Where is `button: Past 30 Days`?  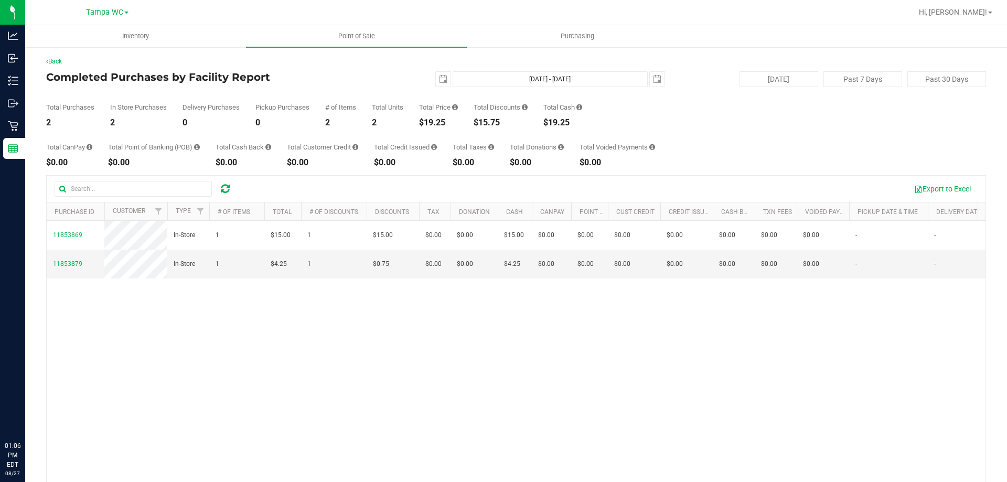 button: Past 30 Days is located at coordinates (947, 79).